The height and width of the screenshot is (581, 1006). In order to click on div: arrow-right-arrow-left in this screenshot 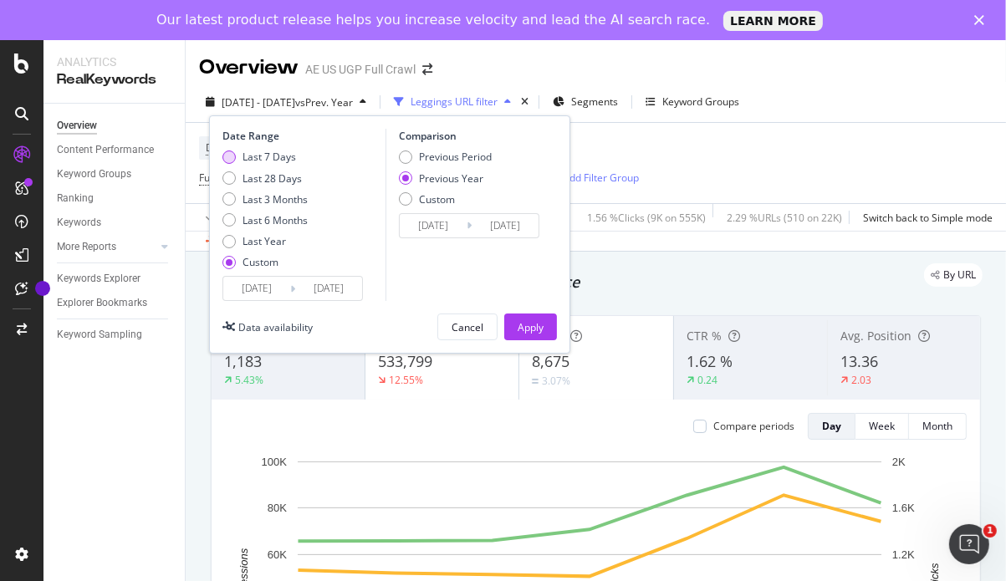, I will do `click(427, 69)`.